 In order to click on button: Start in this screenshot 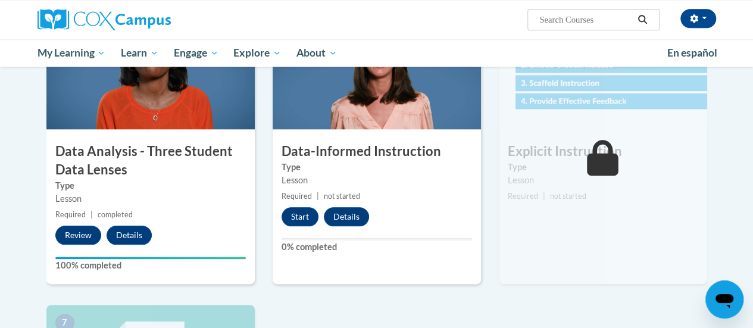, I will do `click(300, 217)`.